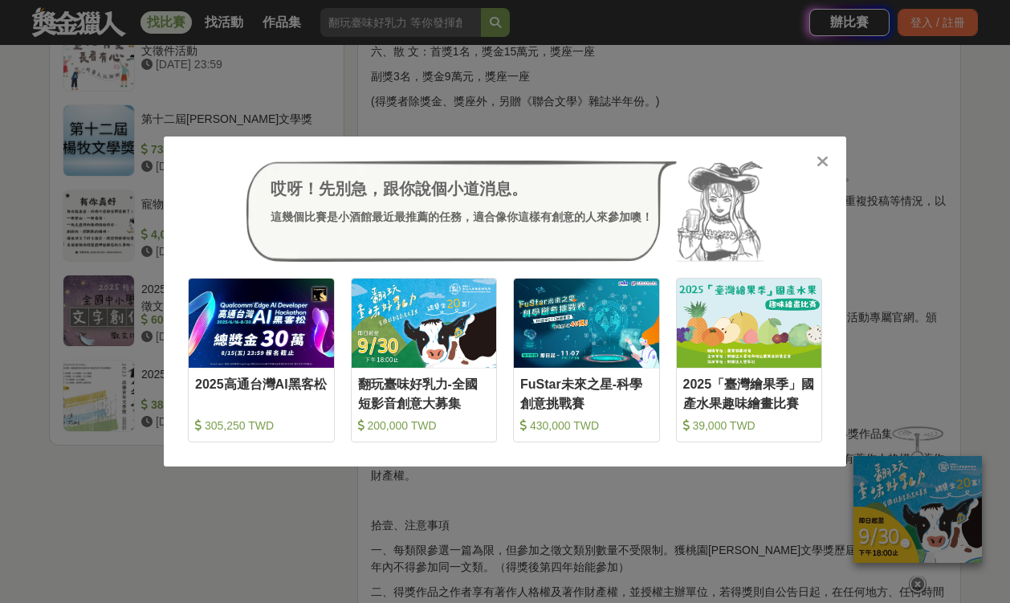 This screenshot has height=603, width=1010. I want to click on div: FuStar未來之星-科學創意挑戰賽, so click(586, 392).